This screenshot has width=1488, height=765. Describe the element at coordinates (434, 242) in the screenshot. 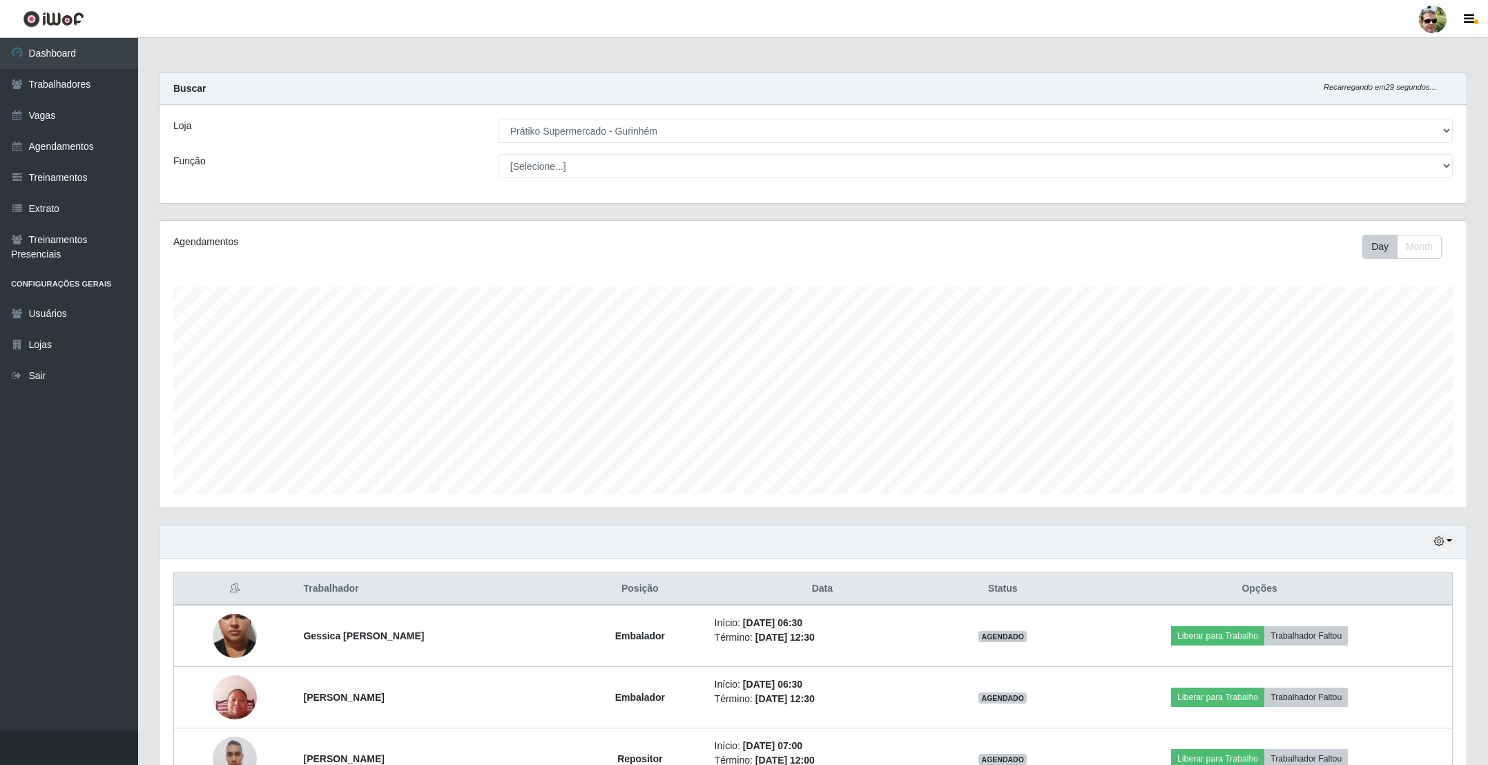

I see `div: Agendamentos` at that location.